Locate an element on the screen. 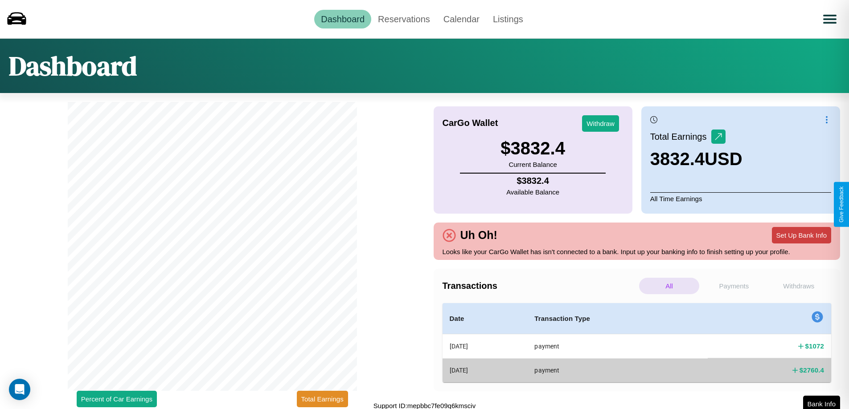 The height and width of the screenshot is (409, 849). h4: $ 2760.4 is located at coordinates (811, 370).